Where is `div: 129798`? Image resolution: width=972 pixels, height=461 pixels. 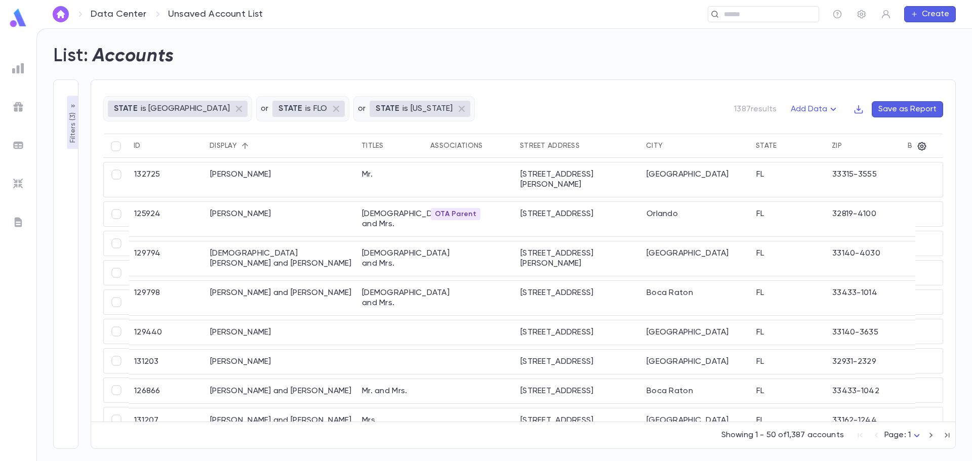 div: 129798 is located at coordinates (167, 298).